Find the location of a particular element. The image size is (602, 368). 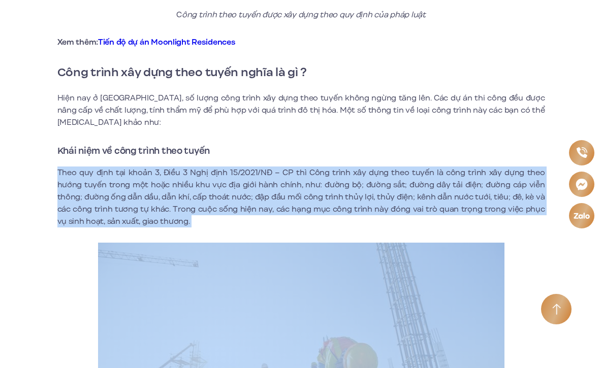

strong: Công trình xây dựng theo tuyến nghĩa là gì ? is located at coordinates (182, 72).